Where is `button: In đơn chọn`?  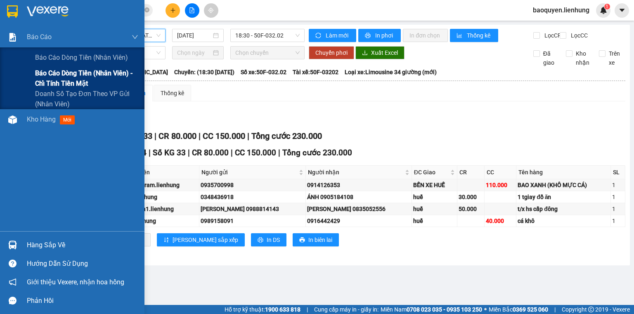
button: In đơn chọn is located at coordinates (425, 35).